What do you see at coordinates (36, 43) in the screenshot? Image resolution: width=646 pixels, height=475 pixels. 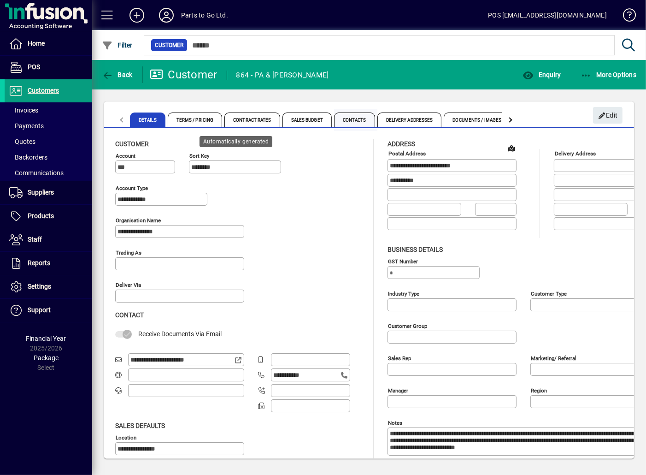 I see `span: Home` at bounding box center [36, 43].